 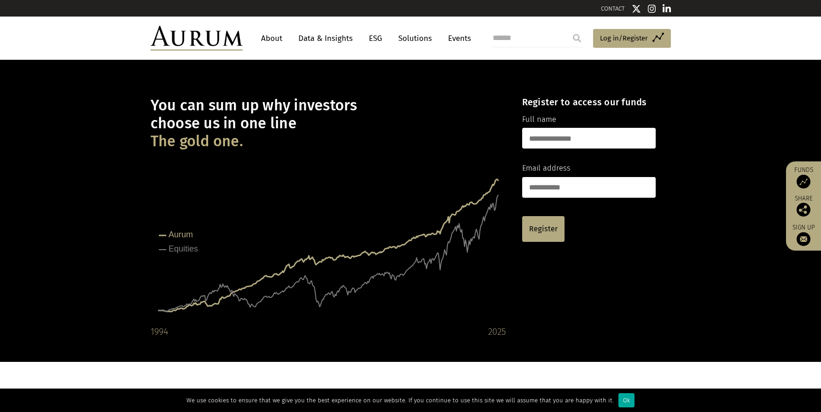 I want to click on a: Register, so click(x=543, y=229).